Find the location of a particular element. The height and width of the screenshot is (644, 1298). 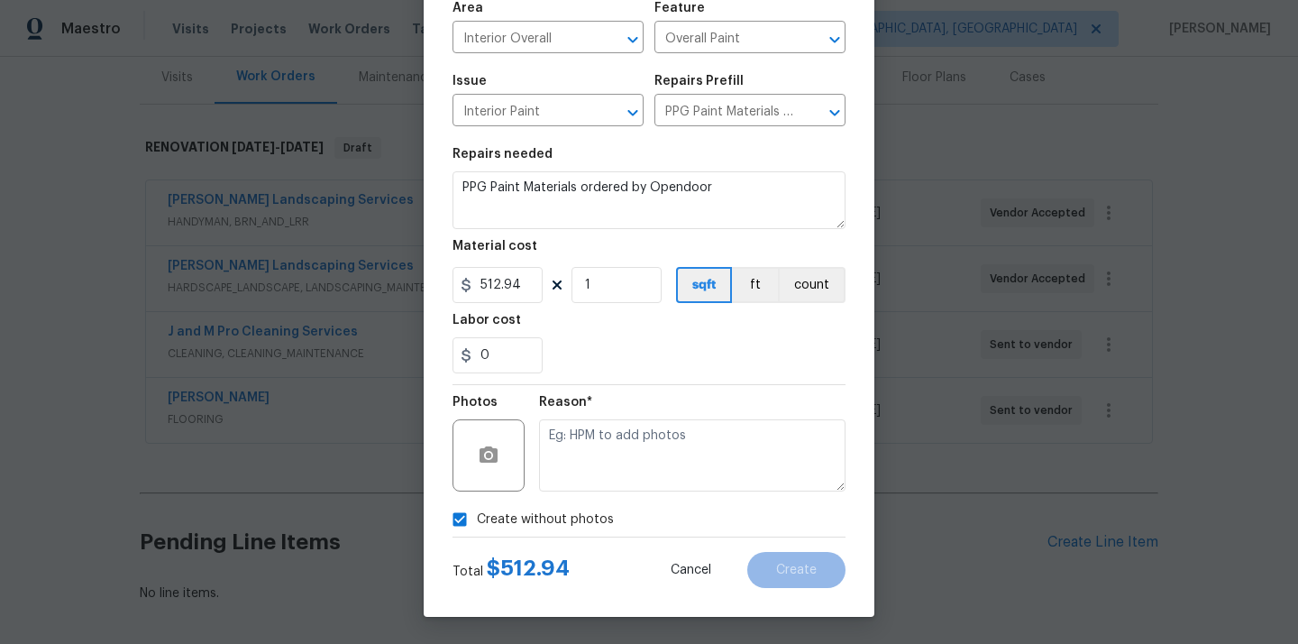

h5: Labor cost is located at coordinates (487, 320).